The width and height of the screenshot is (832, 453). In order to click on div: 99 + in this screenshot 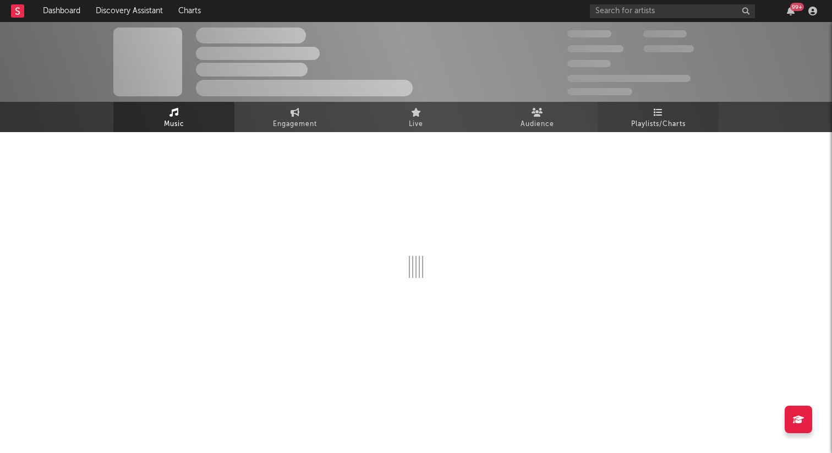, I will do `click(797, 7)`.